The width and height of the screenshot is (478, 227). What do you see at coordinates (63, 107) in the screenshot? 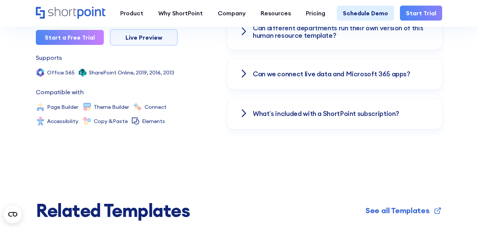
I see `div: Page Builder` at bounding box center [63, 107].